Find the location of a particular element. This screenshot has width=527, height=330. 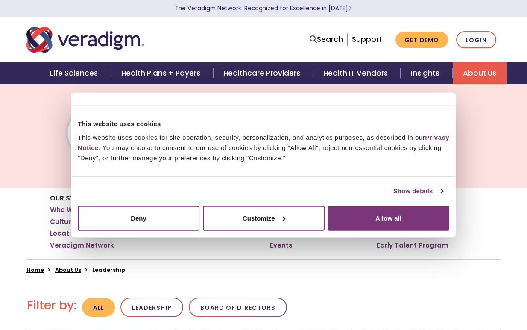

a: Get Demo is located at coordinates (422, 40).